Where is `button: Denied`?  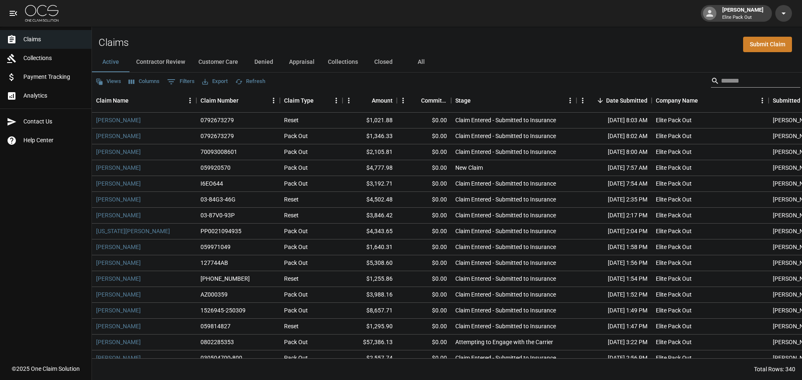 button: Denied is located at coordinates (263, 62).